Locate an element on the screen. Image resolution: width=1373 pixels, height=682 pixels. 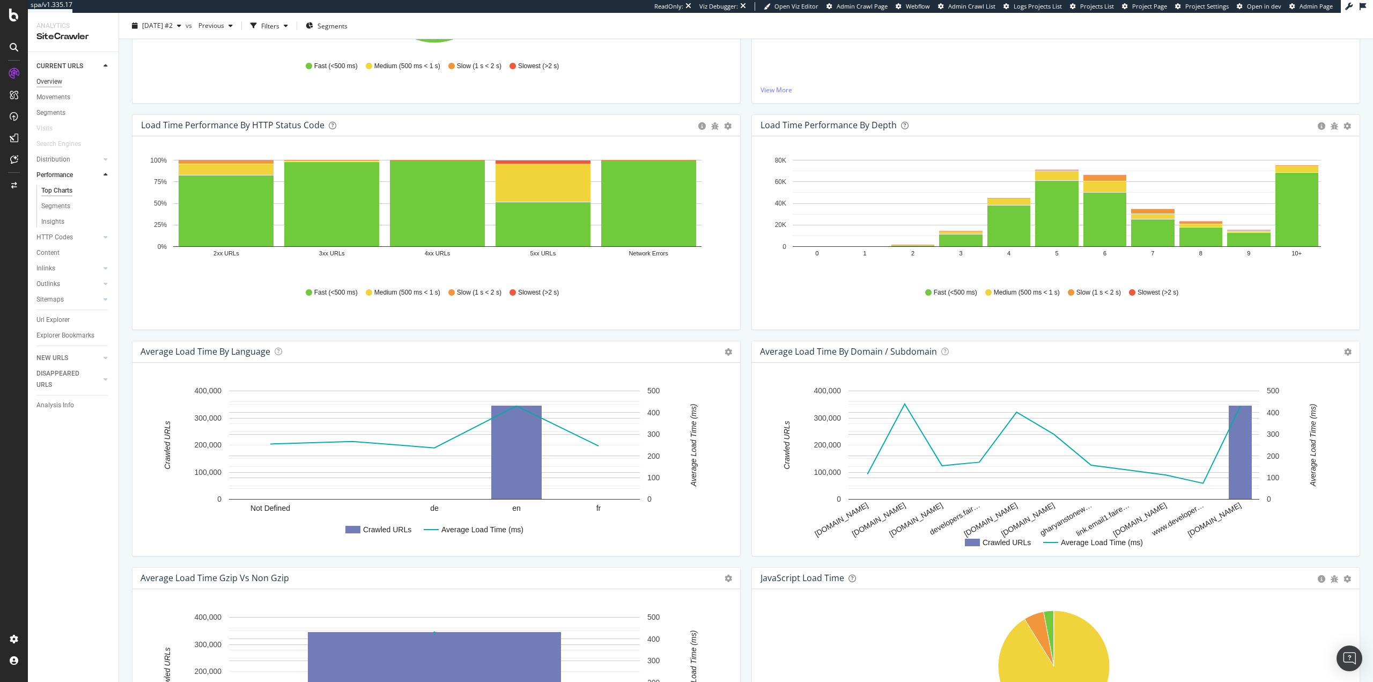
div: ReadOnly: is located at coordinates (669, 6).